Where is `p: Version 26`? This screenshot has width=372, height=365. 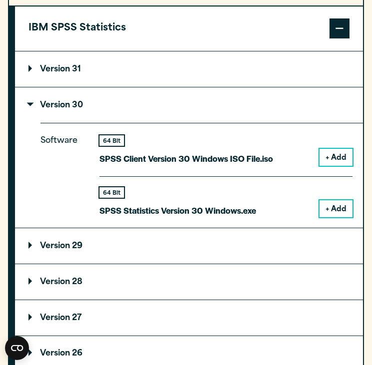
p: Version 26 is located at coordinates (55, 354).